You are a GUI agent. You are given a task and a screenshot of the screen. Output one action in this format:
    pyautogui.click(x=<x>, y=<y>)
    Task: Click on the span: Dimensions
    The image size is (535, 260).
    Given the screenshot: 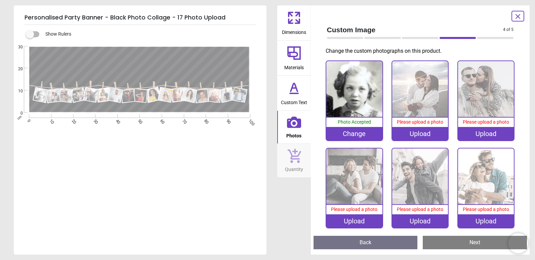 What is the action you would take?
    pyautogui.click(x=294, y=31)
    